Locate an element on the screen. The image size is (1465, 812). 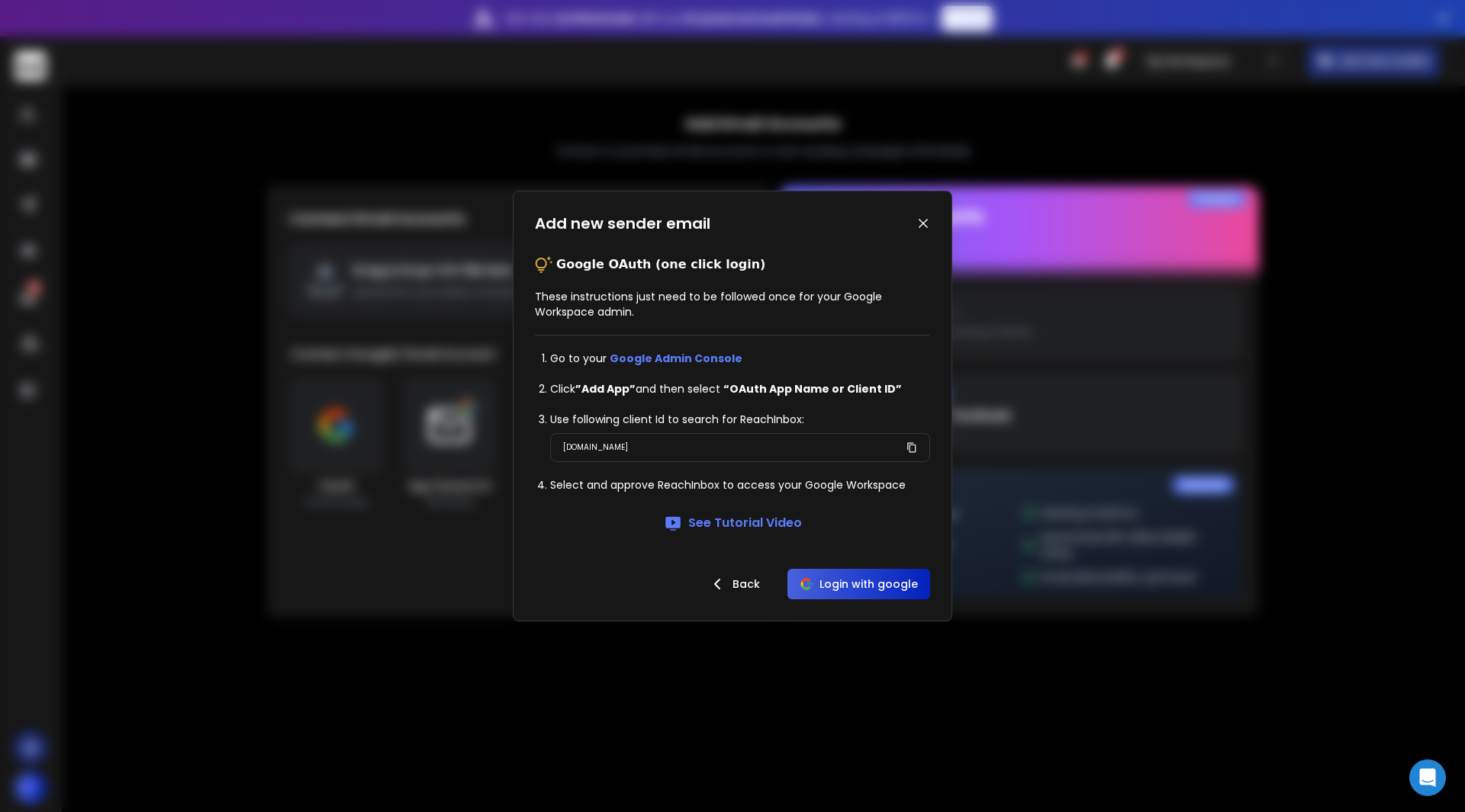
a: Google Admin Console is located at coordinates (676, 358).